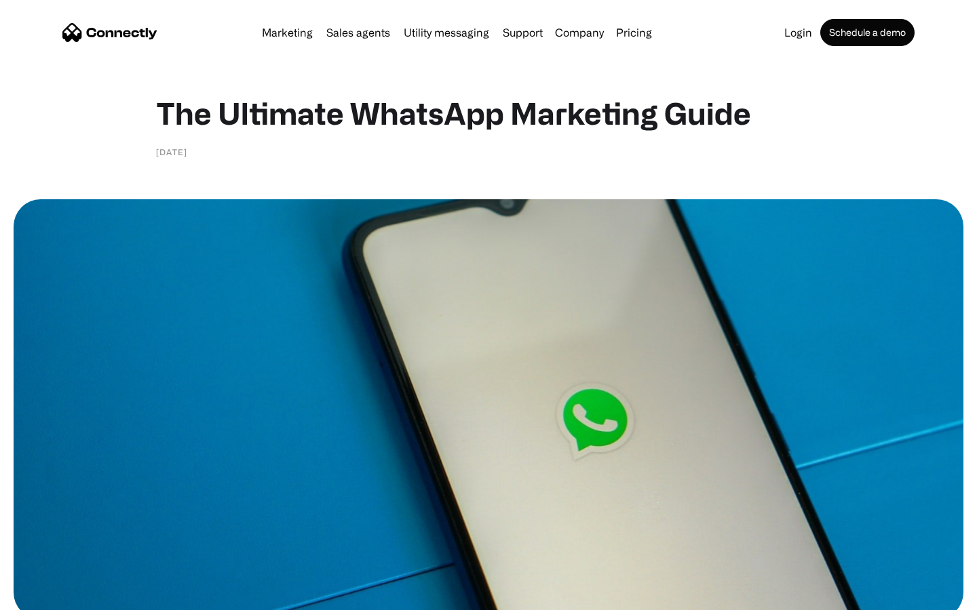 The width and height of the screenshot is (977, 610). I want to click on a: Schedule a demo, so click(867, 33).